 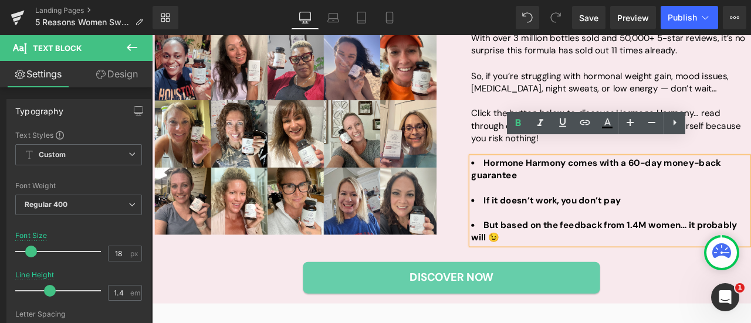 What do you see at coordinates (79, 135) in the screenshot?
I see `div: Text Styles` at bounding box center [79, 135].